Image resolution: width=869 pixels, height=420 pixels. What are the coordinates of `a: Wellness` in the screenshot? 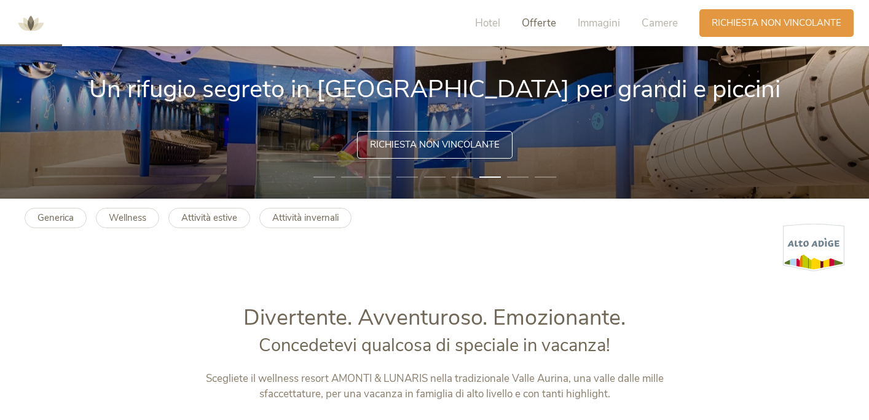 It's located at (127, 218).